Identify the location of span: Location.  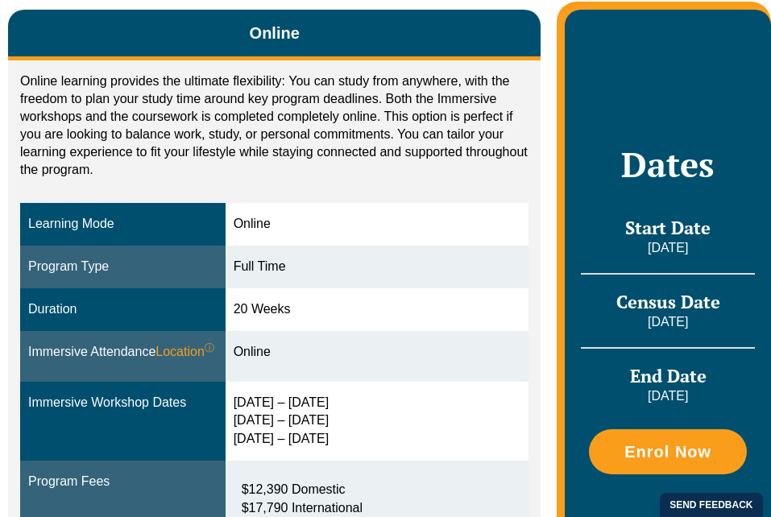
(185, 352).